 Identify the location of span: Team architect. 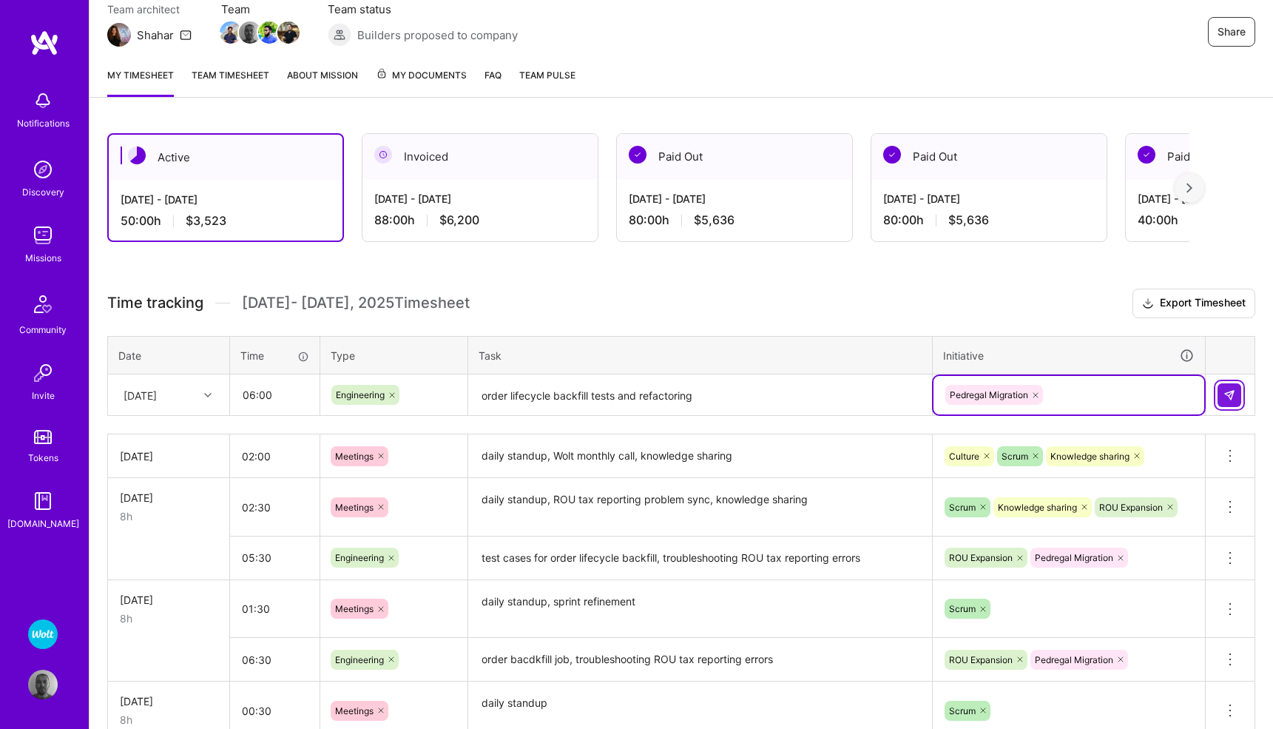
(149, 9).